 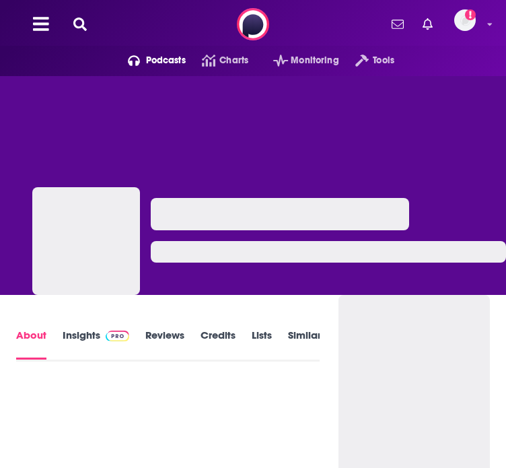 I want to click on img: Podchaser - Follow, Share and Rate Podcasts, so click(x=253, y=24).